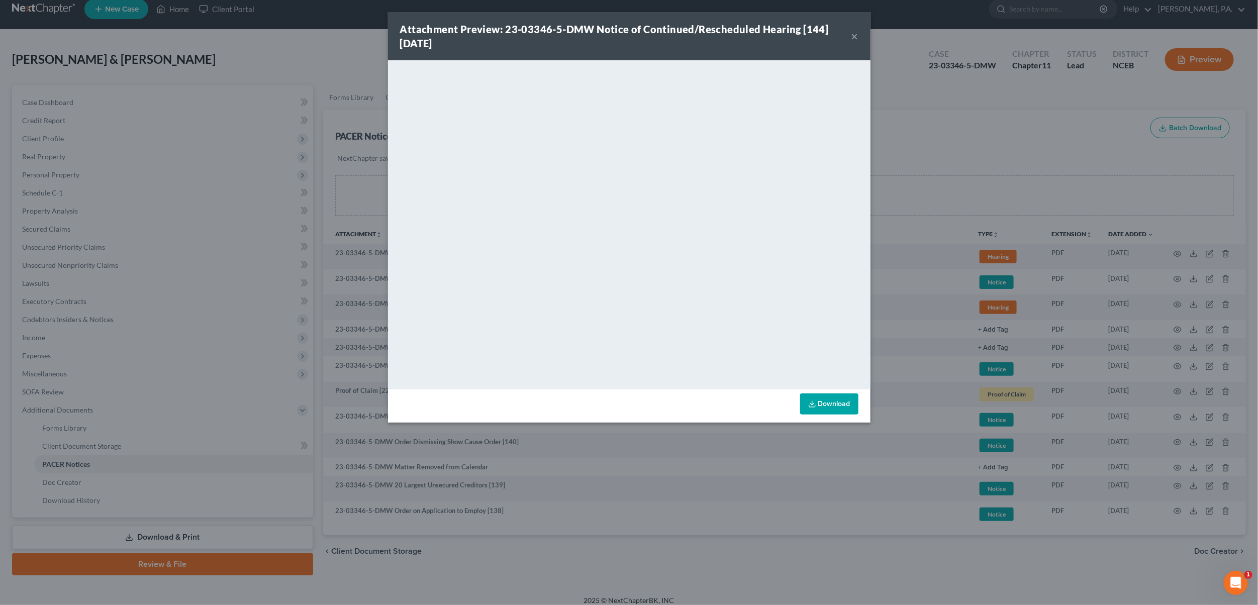 This screenshot has height=605, width=1258. What do you see at coordinates (1249, 575) in the screenshot?
I see `span: 1` at bounding box center [1249, 575].